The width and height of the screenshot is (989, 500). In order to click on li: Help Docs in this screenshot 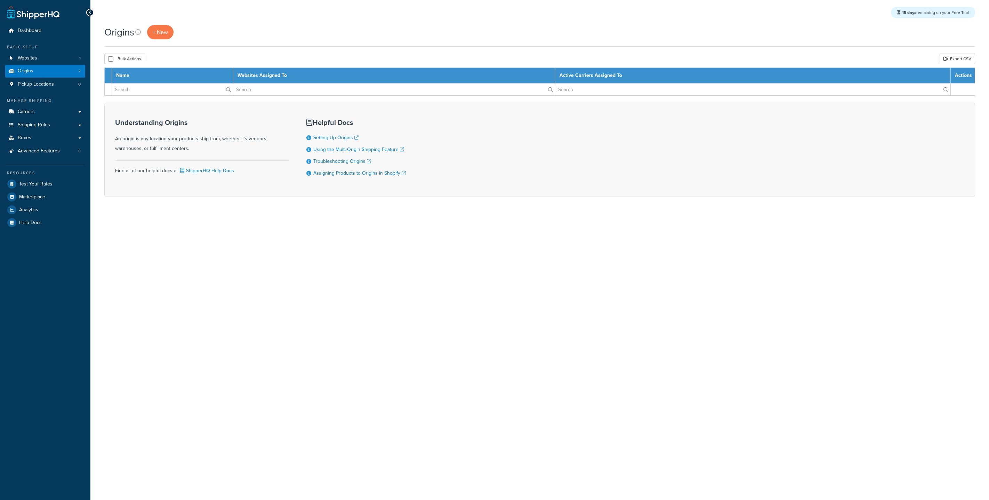, I will do `click(45, 223)`.